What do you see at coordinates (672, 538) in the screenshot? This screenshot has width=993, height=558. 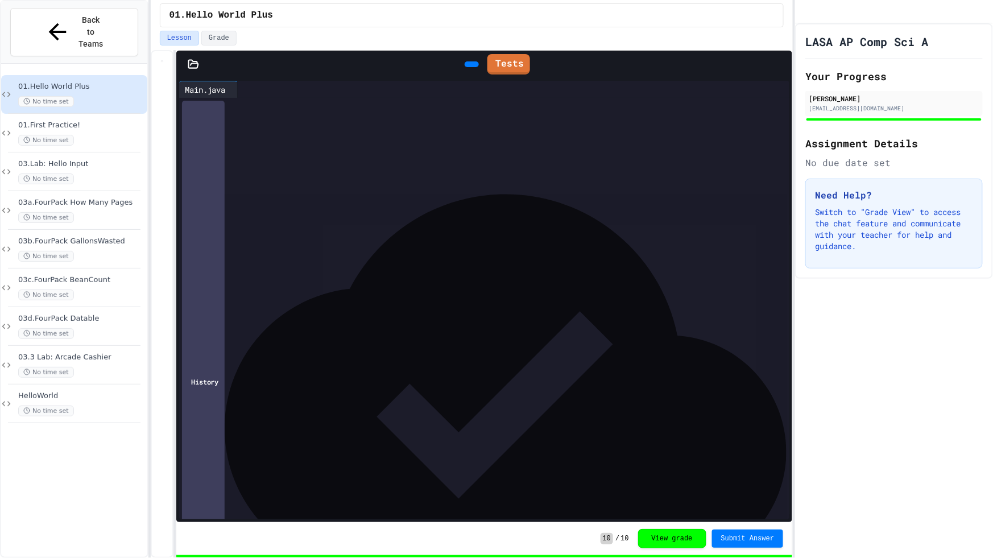 I see `button: View grade` at bounding box center [672, 538].